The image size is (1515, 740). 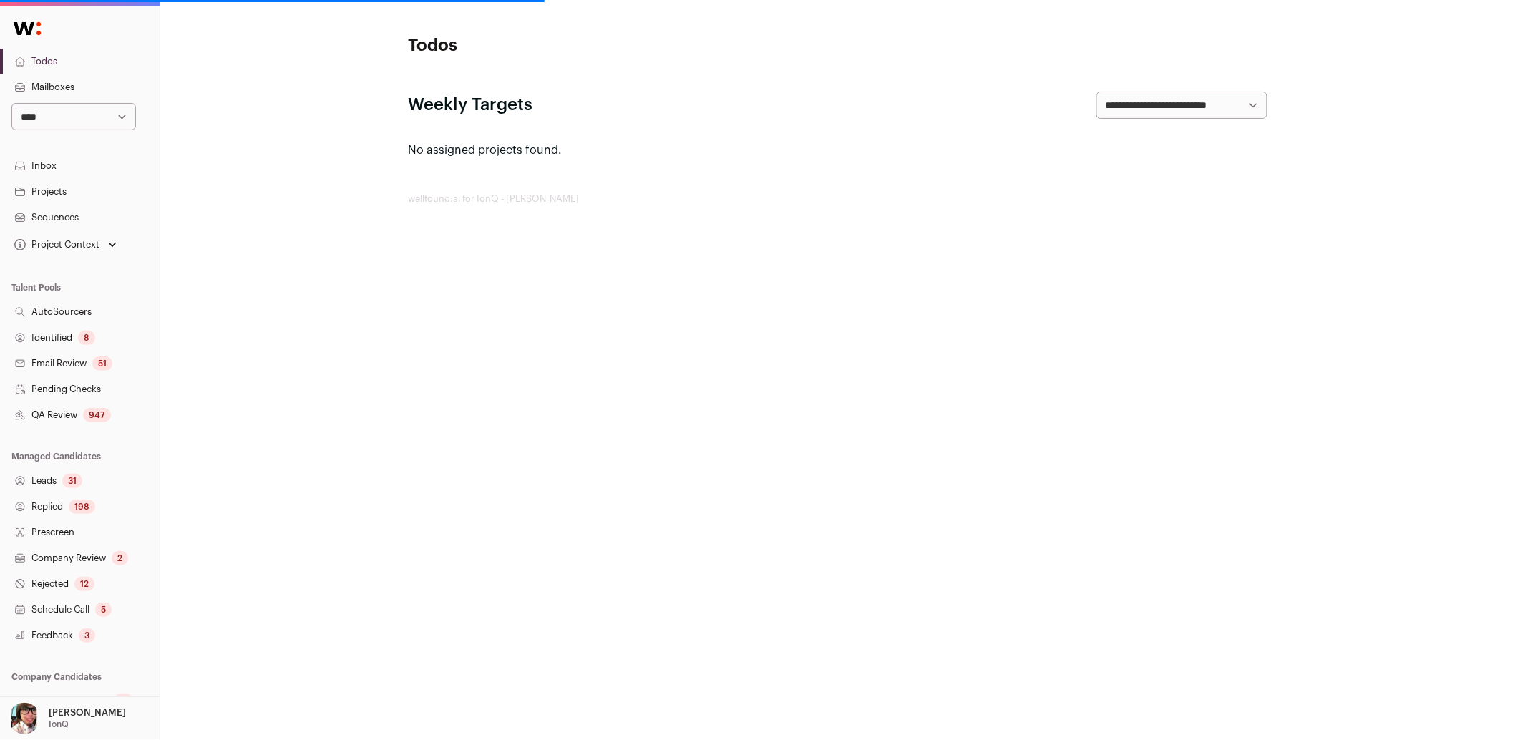 I want to click on div: 31, so click(x=72, y=481).